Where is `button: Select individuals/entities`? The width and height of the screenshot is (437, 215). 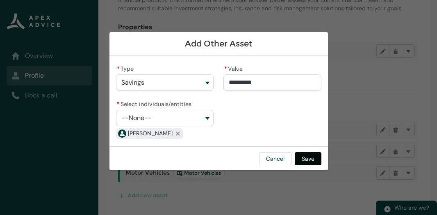
button: Select individuals/entities is located at coordinates (165, 118).